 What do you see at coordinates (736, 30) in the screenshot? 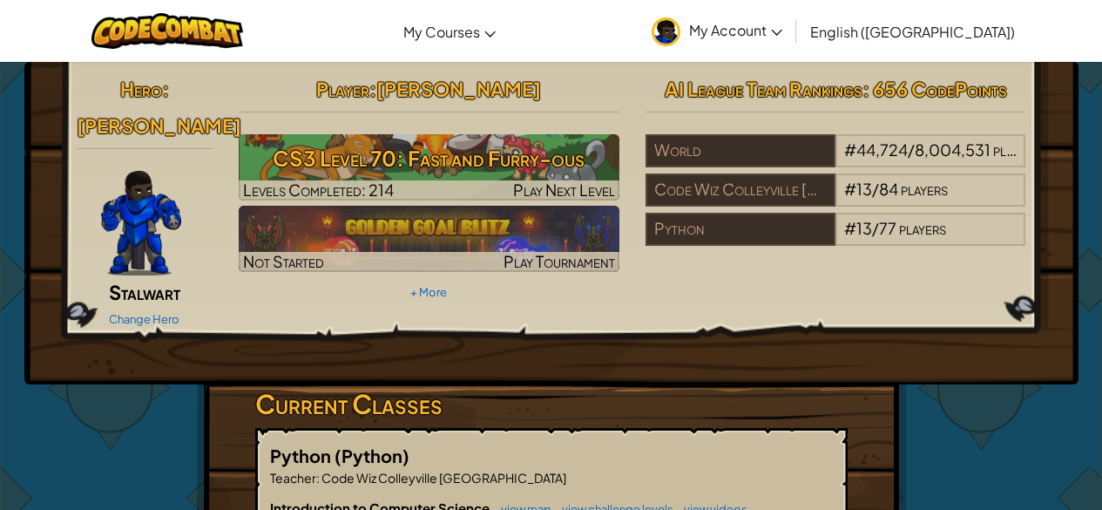
I see `span: My Account` at bounding box center [736, 30].